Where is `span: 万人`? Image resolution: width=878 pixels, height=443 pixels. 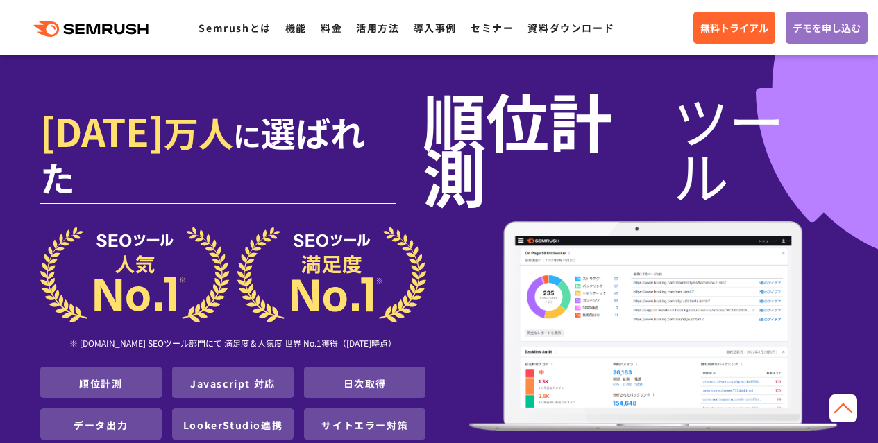 span: 万人 is located at coordinates (198, 132).